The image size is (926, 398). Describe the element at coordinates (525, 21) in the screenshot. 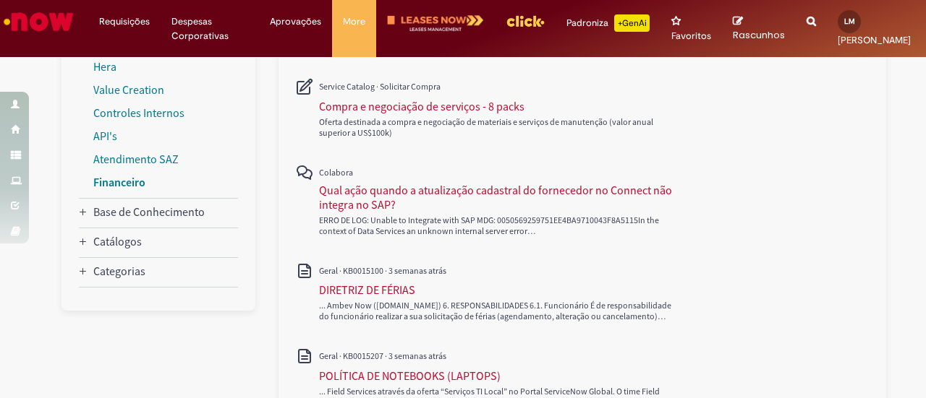

I see `img: click_logo_yellow_360x200.png` at that location.